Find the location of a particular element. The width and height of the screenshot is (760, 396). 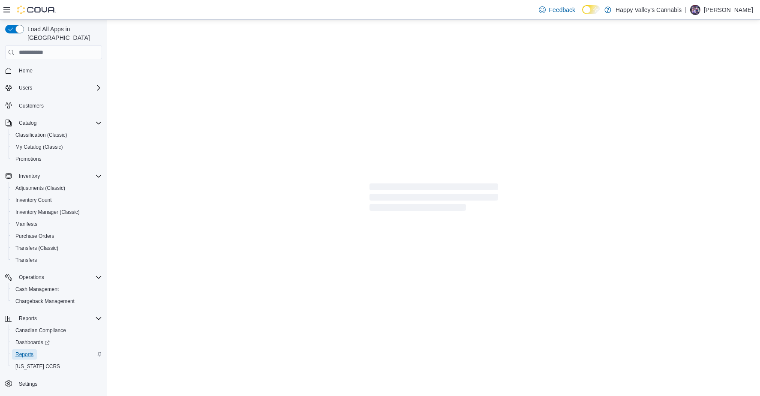

span: Loading is located at coordinates (434, 199).